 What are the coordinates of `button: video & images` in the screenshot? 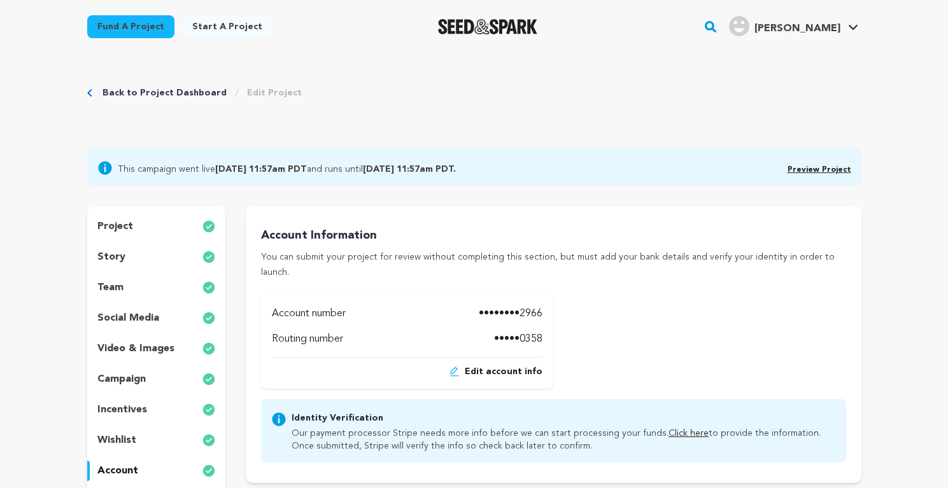 It's located at (157, 349).